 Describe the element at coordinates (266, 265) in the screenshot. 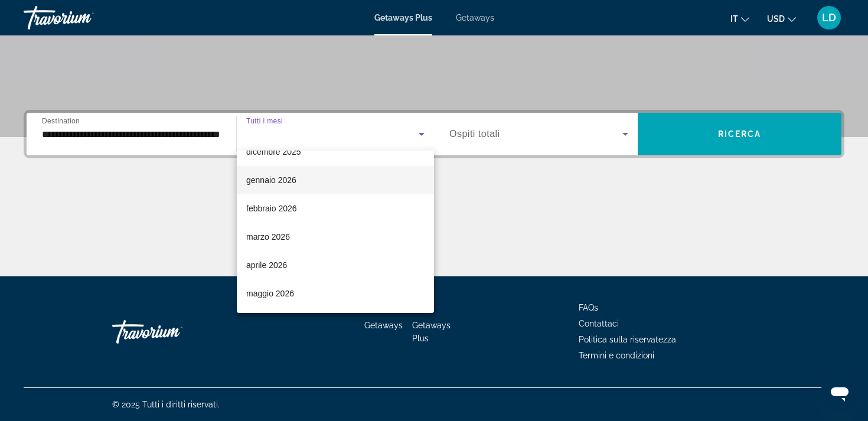

I see `span: aprile 2026` at that location.